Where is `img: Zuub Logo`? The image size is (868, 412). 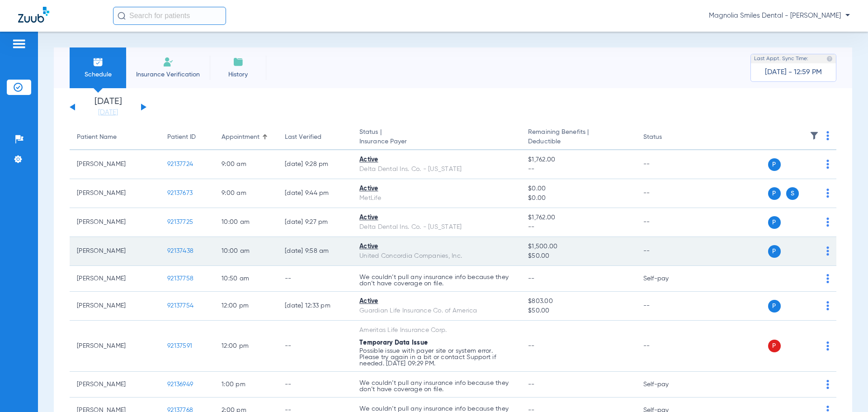 img: Zuub Logo is located at coordinates (33, 14).